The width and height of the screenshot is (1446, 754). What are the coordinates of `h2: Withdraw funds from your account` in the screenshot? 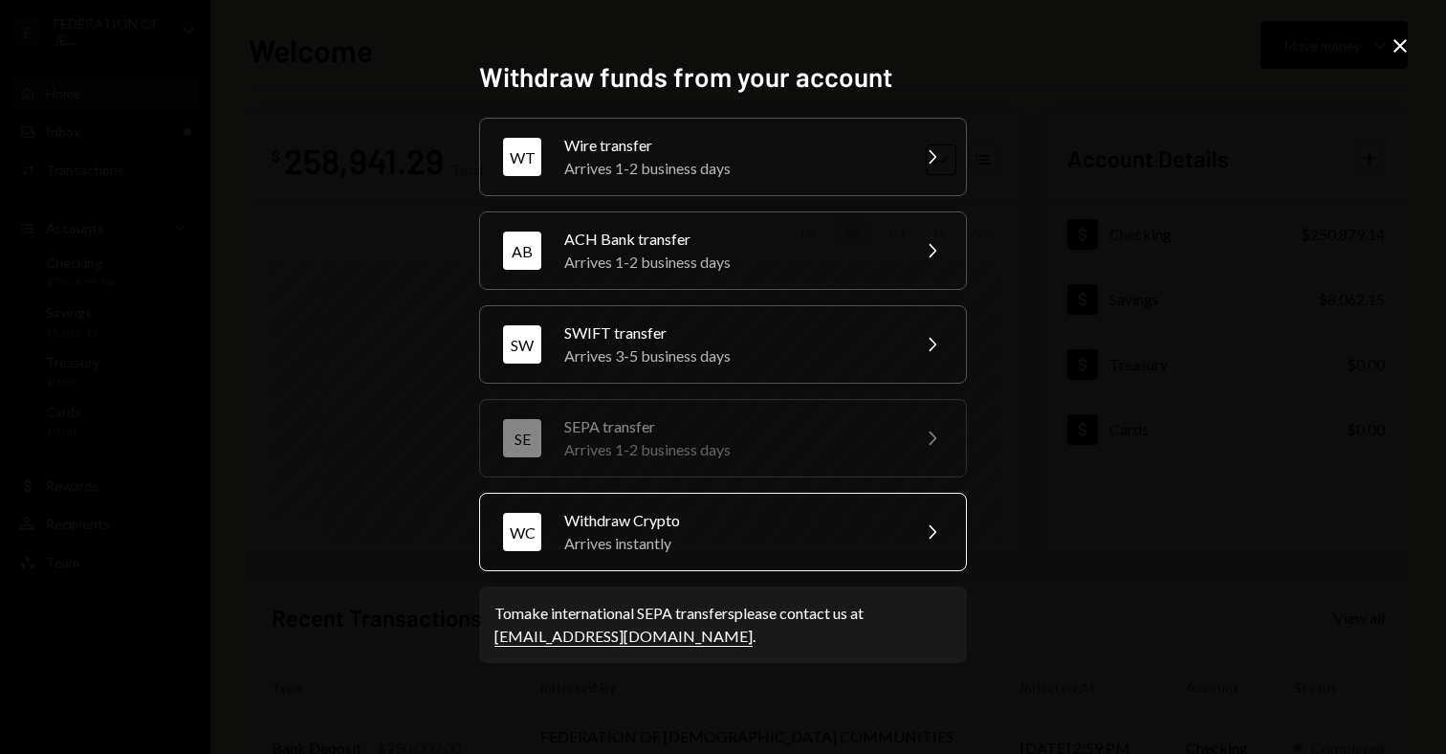 It's located at (723, 76).